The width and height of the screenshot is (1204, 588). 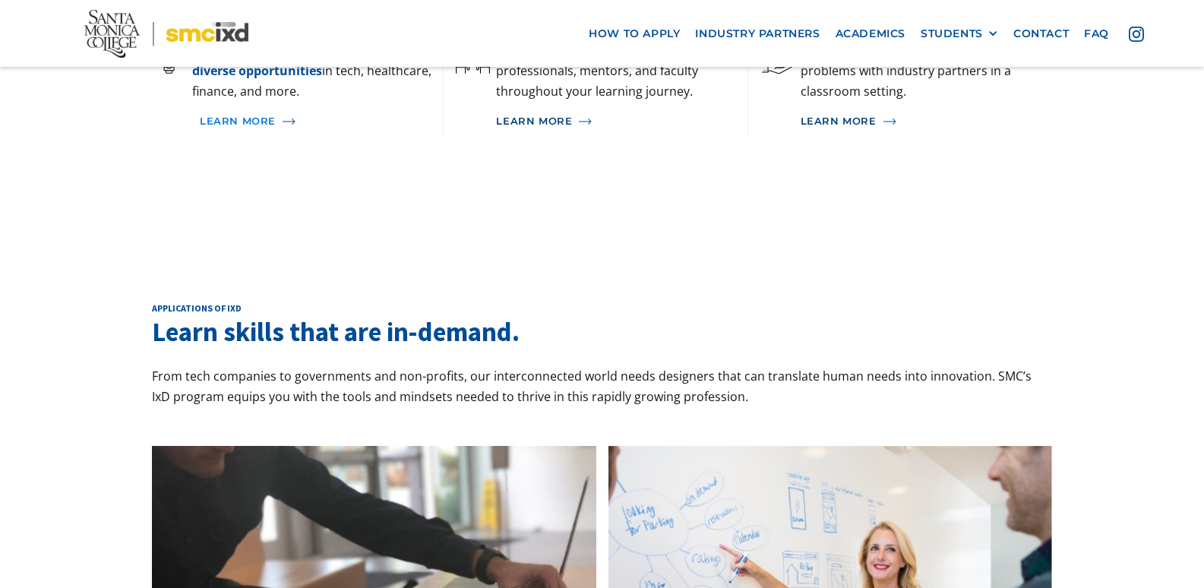 What do you see at coordinates (602, 308) in the screenshot?
I see `h2: Applications of ixd` at bounding box center [602, 308].